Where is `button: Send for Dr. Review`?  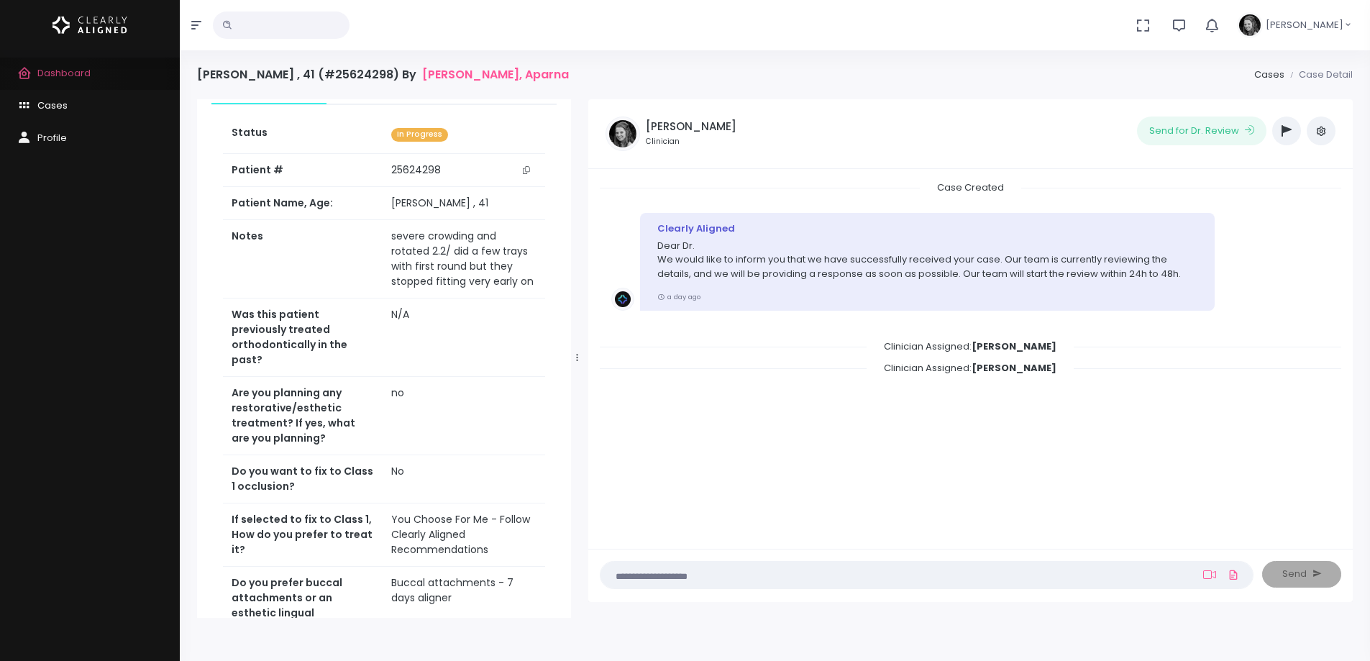 button: Send for Dr. Review is located at coordinates (1202, 131).